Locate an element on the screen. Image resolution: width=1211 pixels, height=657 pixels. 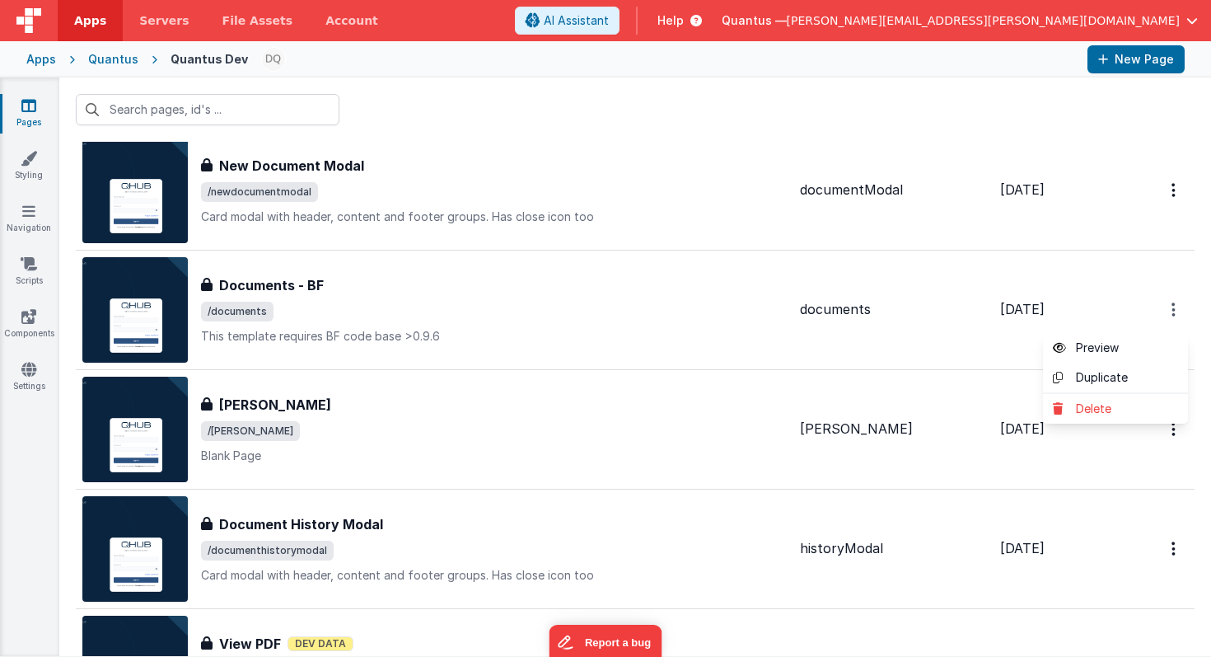
span: Servers is located at coordinates (164, 21).